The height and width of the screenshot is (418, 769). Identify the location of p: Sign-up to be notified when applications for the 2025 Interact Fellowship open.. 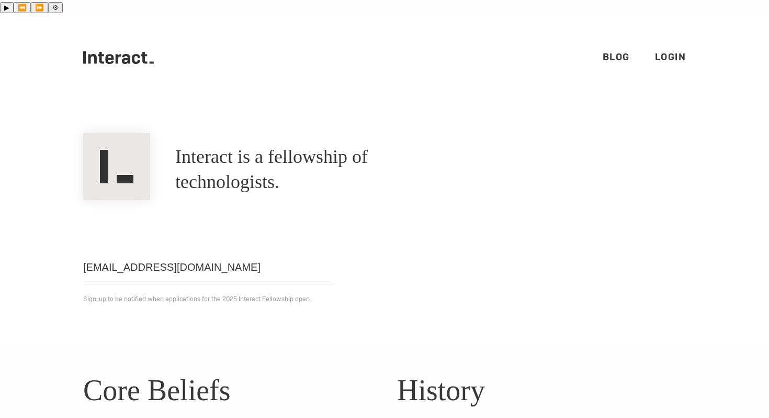
(385, 299).